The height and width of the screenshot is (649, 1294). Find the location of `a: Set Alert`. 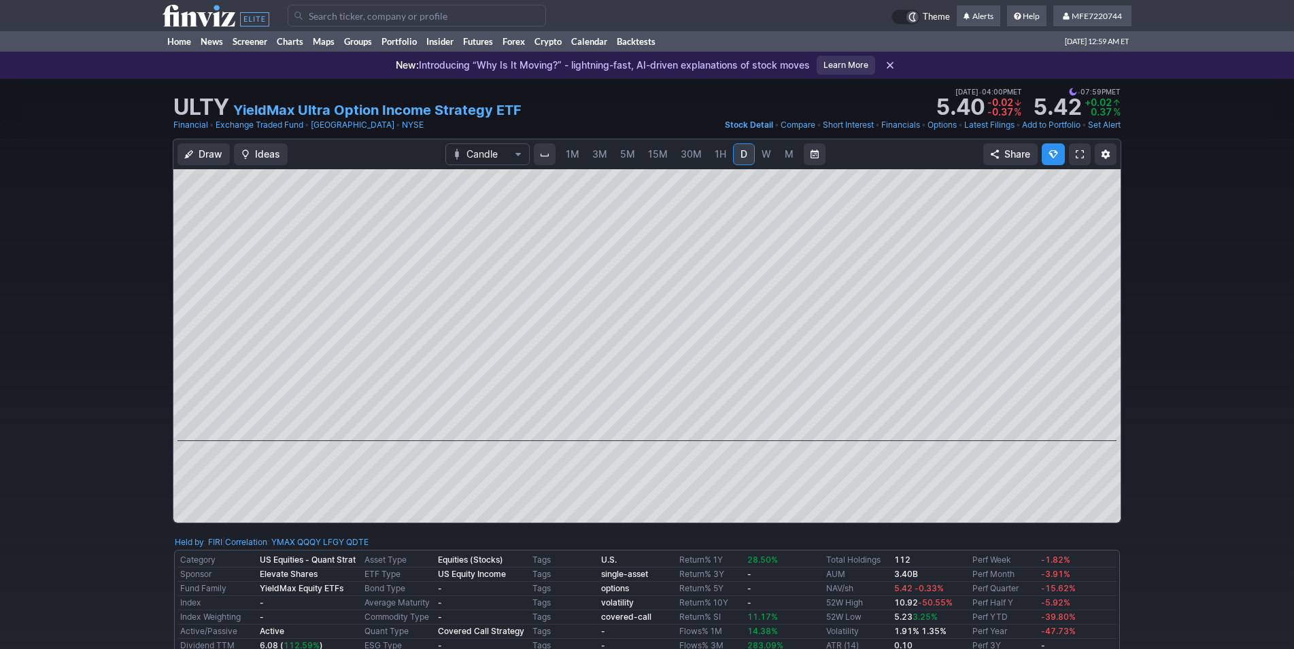

a: Set Alert is located at coordinates (1104, 125).